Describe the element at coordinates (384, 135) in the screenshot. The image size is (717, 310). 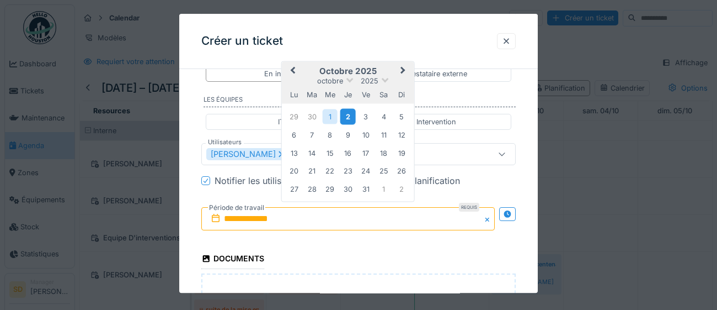
I see `div: Choose samedi 11 octobre 2025` at that location.